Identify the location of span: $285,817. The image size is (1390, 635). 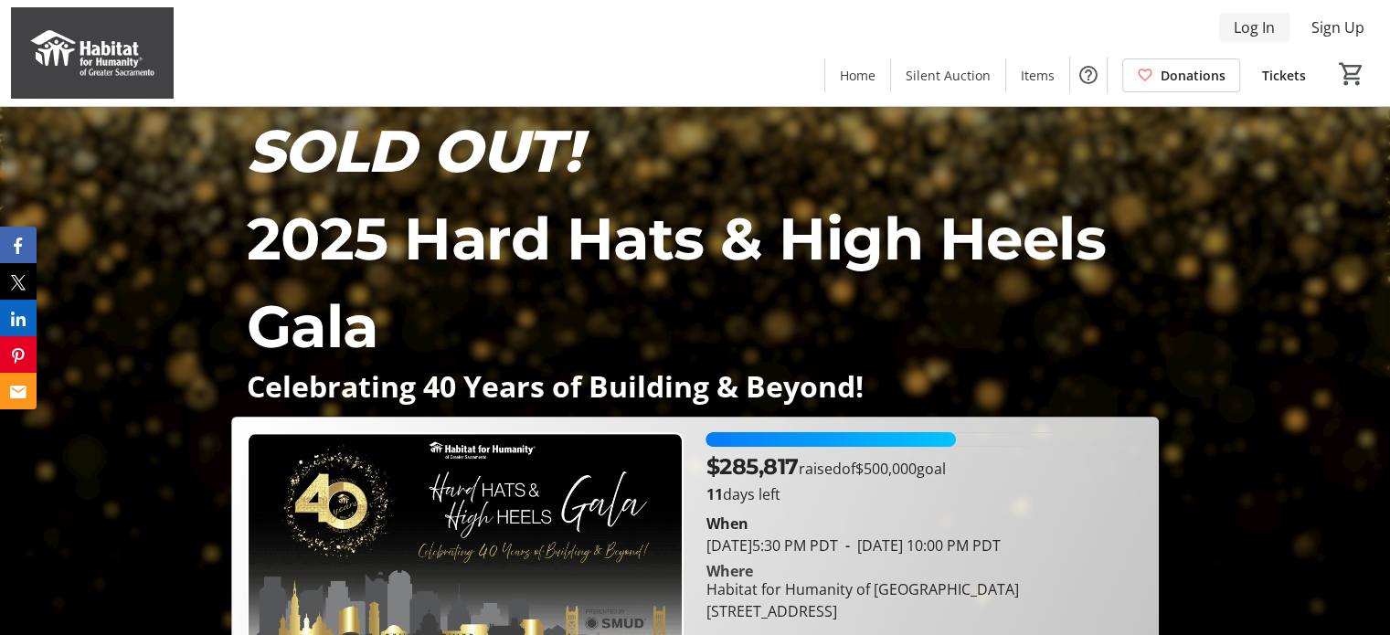
(751, 466).